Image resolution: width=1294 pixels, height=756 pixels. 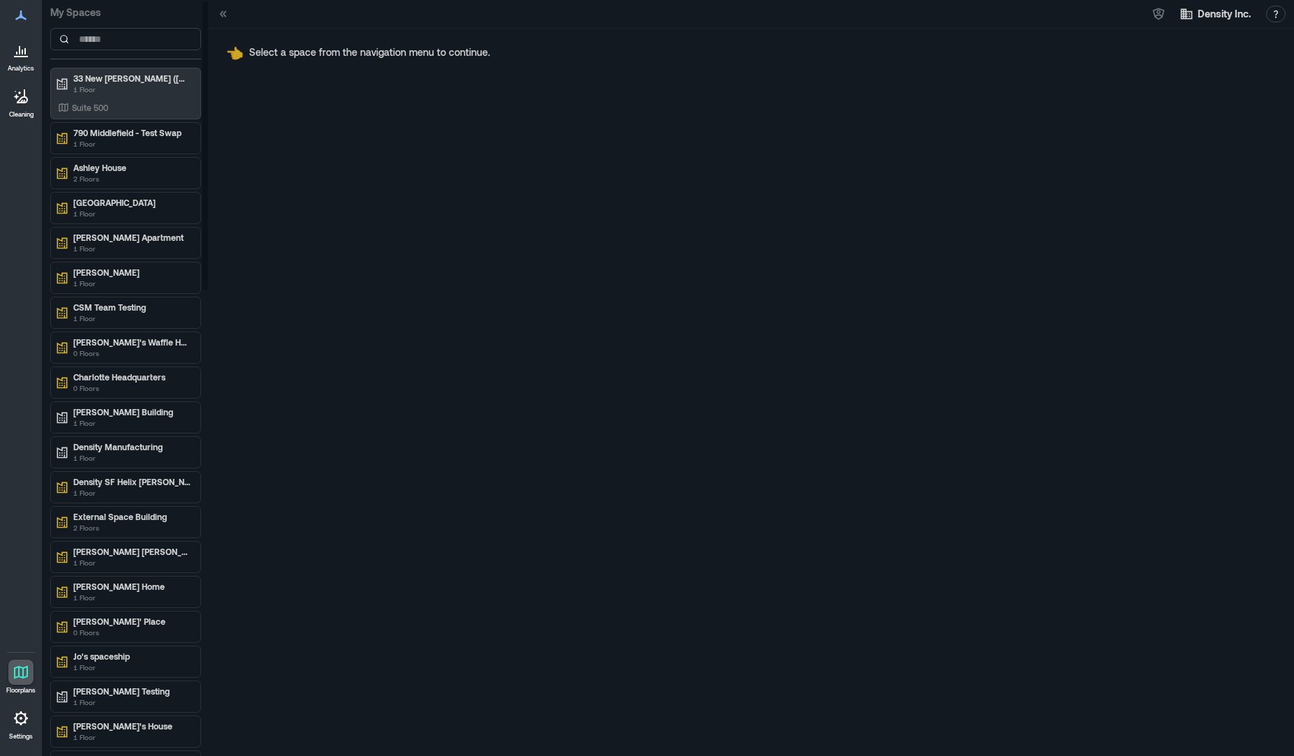 I want to click on a: Floorplans, so click(x=21, y=677).